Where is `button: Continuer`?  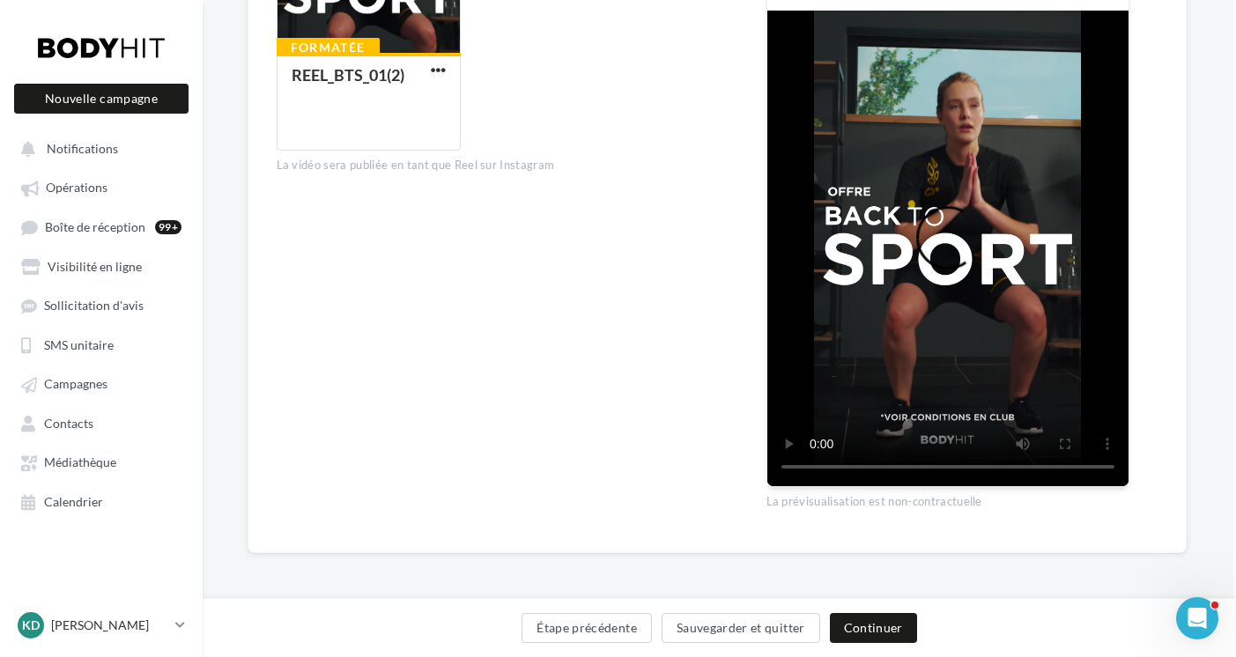 button: Continuer is located at coordinates (873, 628).